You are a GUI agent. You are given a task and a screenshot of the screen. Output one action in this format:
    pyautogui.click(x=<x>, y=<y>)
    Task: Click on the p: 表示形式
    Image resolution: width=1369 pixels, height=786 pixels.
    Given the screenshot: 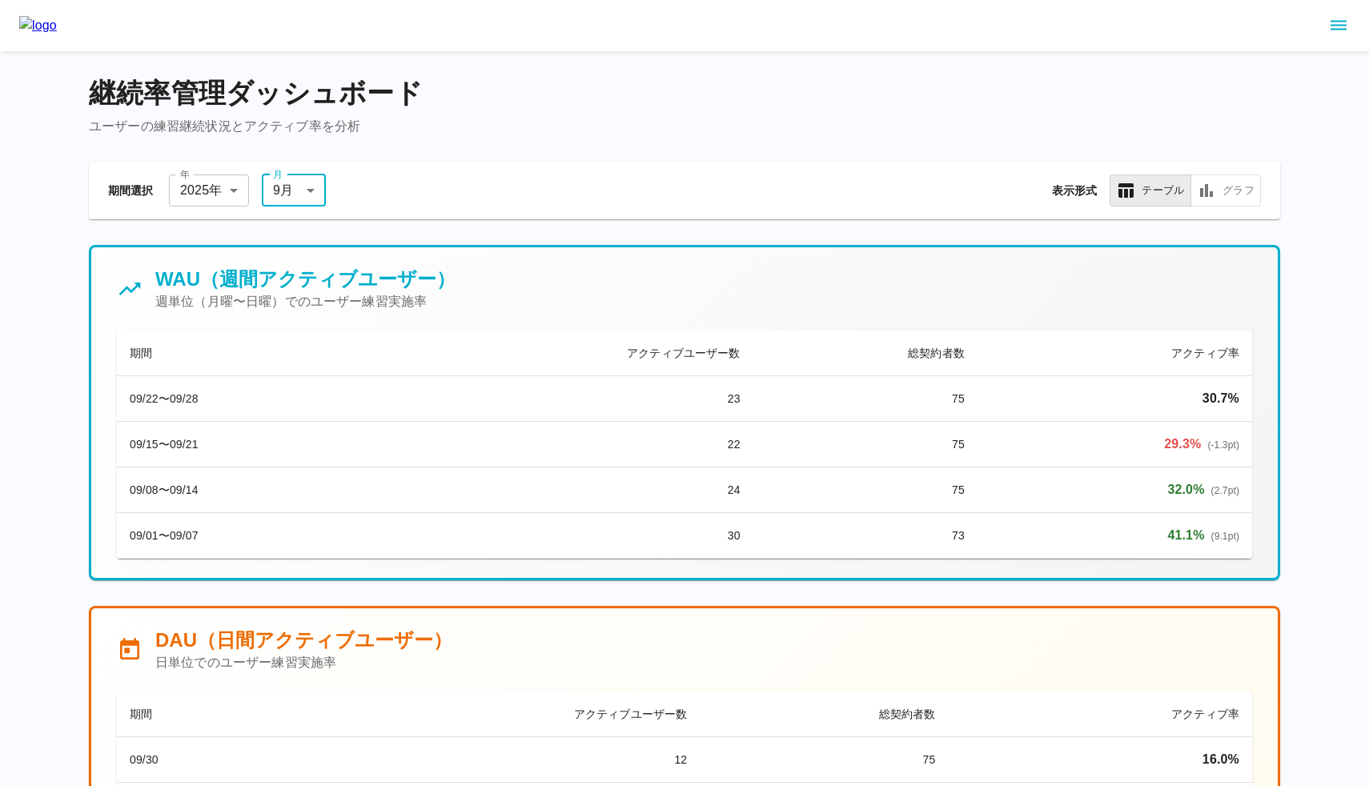 What is the action you would take?
    pyautogui.click(x=1074, y=191)
    